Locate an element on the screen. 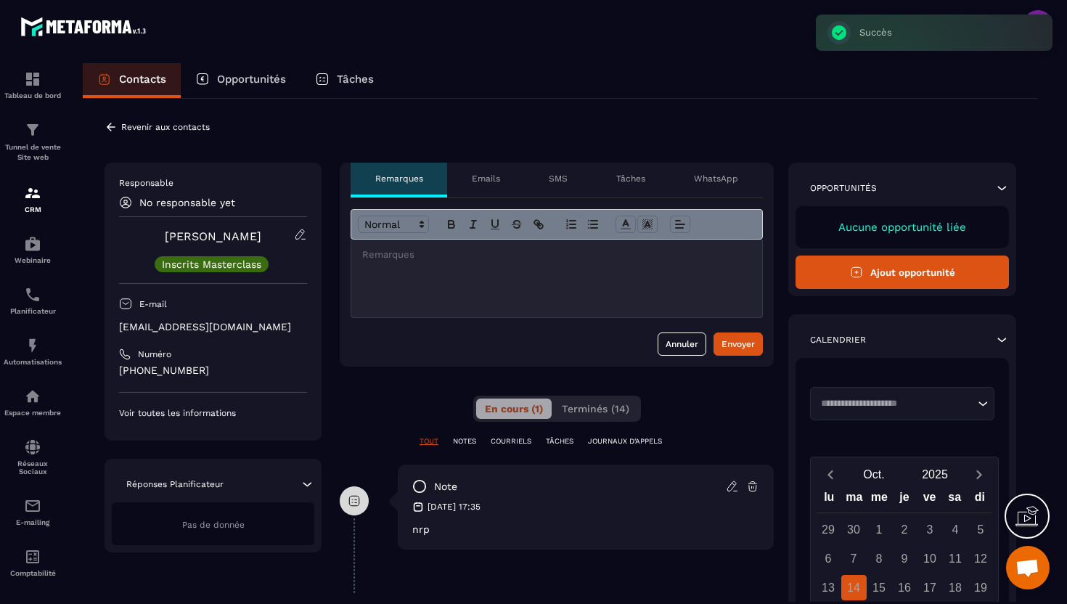 This screenshot has height=604, width=1067. div: 10 is located at coordinates (930, 558).